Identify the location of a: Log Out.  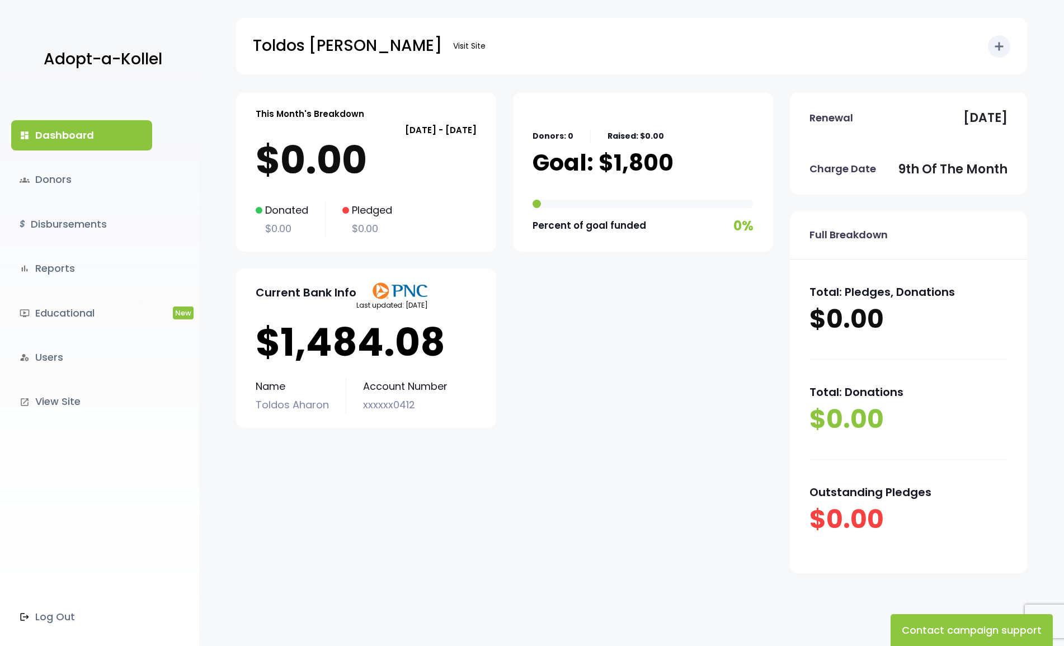
(82, 617).